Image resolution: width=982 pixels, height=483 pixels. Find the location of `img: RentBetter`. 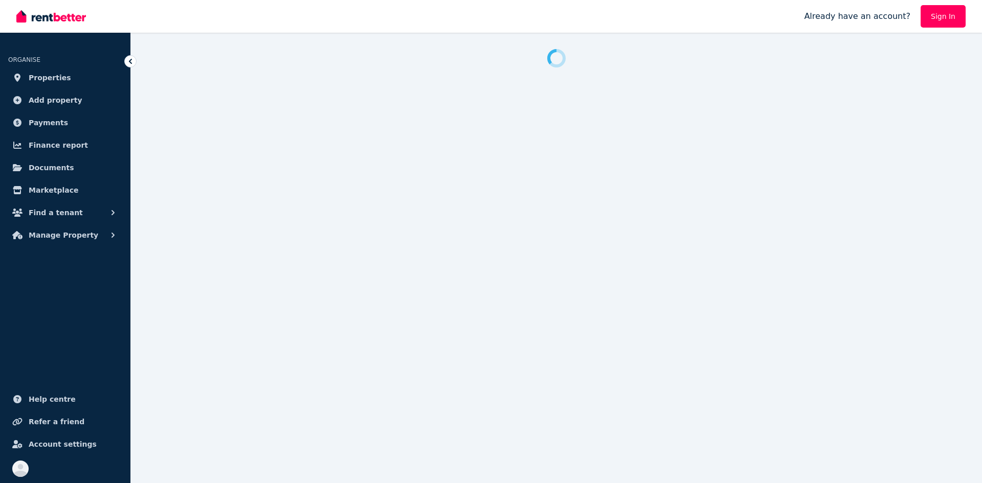

img: RentBetter is located at coordinates (51, 16).